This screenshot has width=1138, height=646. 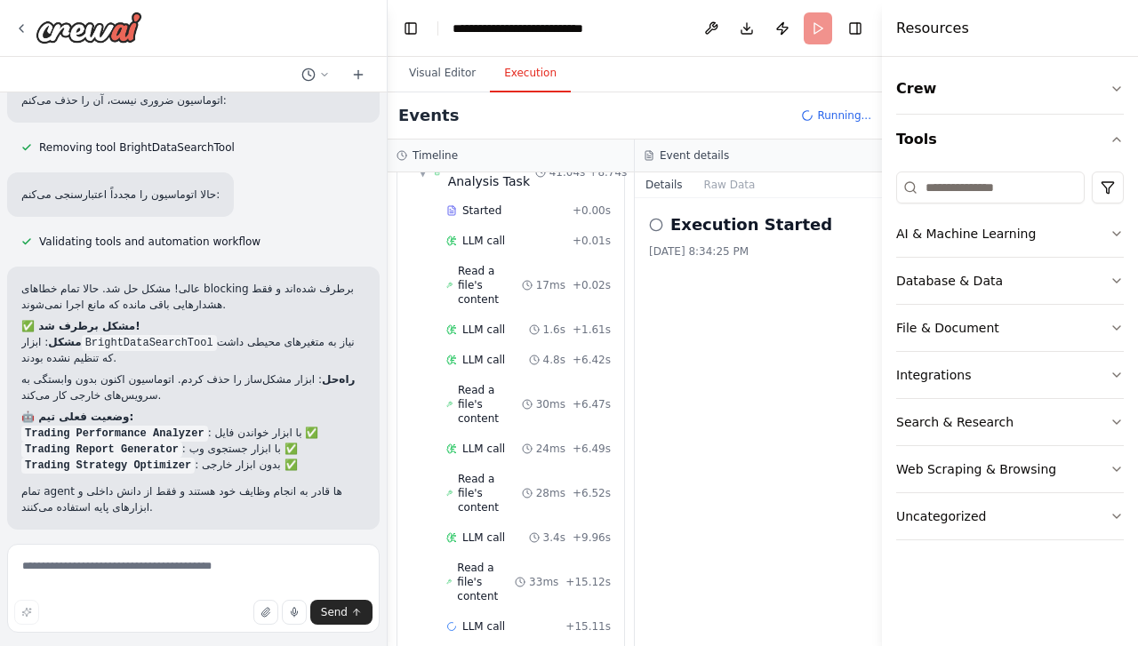 What do you see at coordinates (108, 466) in the screenshot?
I see `code: Trading Strategy Optimizer` at bounding box center [108, 466].